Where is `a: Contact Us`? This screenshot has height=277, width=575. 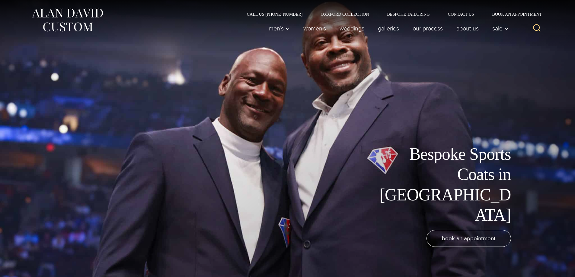 a: Contact Us is located at coordinates (461, 14).